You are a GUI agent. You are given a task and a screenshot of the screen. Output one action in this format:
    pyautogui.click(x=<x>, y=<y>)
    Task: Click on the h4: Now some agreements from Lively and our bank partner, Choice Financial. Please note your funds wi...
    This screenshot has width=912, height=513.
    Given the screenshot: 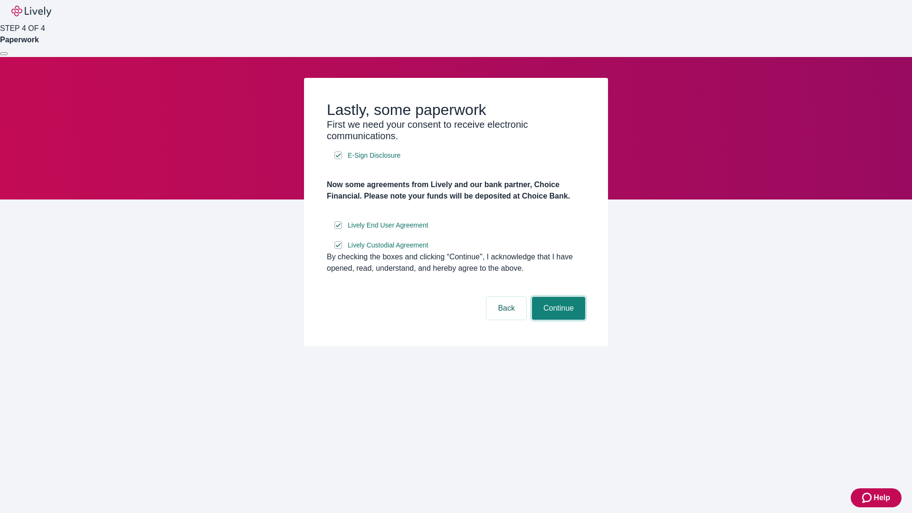 What is the action you would take?
    pyautogui.click(x=456, y=190)
    